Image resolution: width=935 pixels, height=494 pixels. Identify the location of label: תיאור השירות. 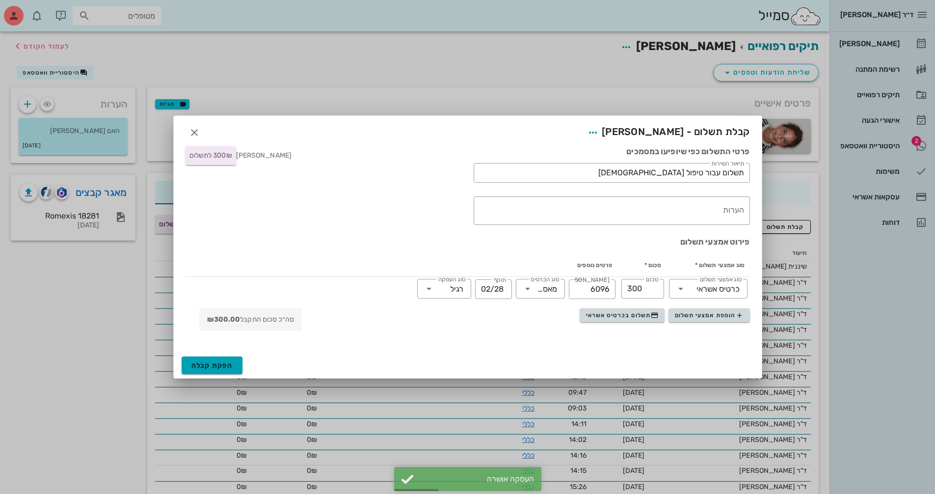
(727, 163).